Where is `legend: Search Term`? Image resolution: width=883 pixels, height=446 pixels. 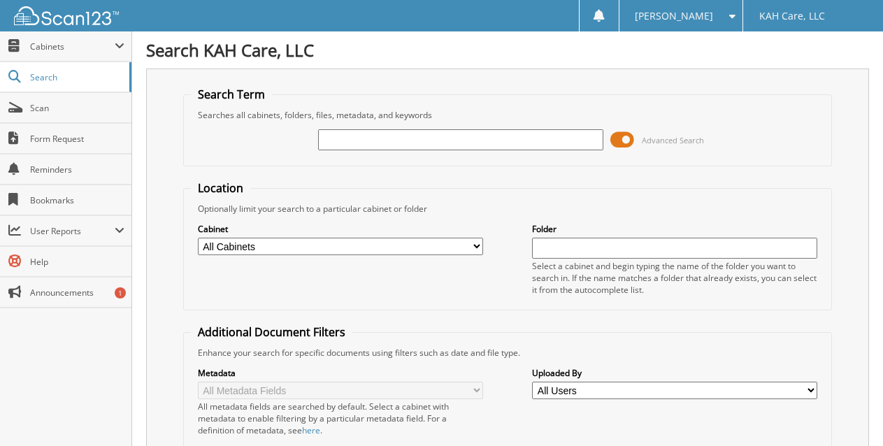
legend: Search Term is located at coordinates (232, 94).